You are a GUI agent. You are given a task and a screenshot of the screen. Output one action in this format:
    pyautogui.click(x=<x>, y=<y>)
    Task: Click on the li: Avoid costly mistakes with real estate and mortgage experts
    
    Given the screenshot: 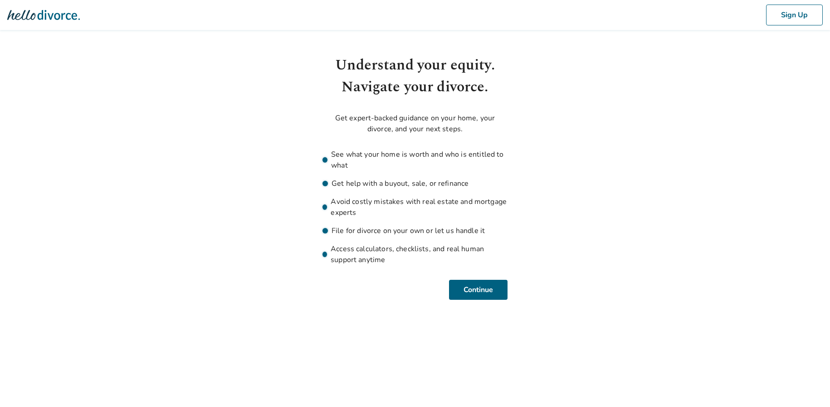 What is the action you would take?
    pyautogui.click(x=415, y=207)
    